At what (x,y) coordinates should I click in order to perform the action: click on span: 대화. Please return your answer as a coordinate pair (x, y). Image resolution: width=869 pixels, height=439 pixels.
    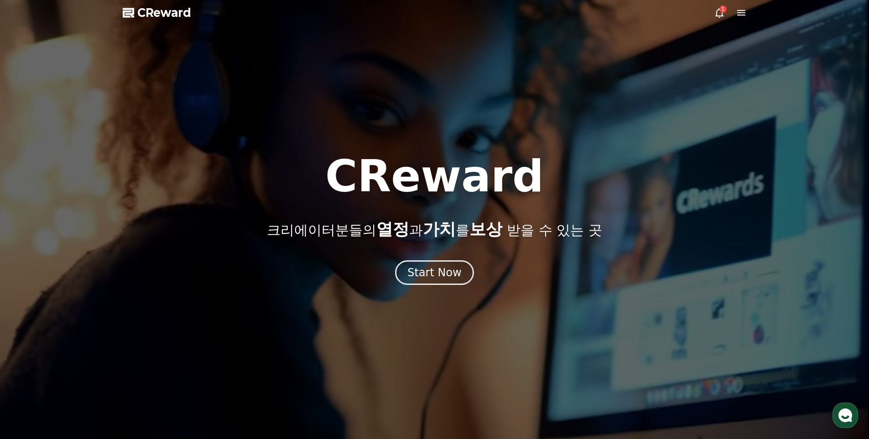
    Looking at the image, I should click on (89, 307).